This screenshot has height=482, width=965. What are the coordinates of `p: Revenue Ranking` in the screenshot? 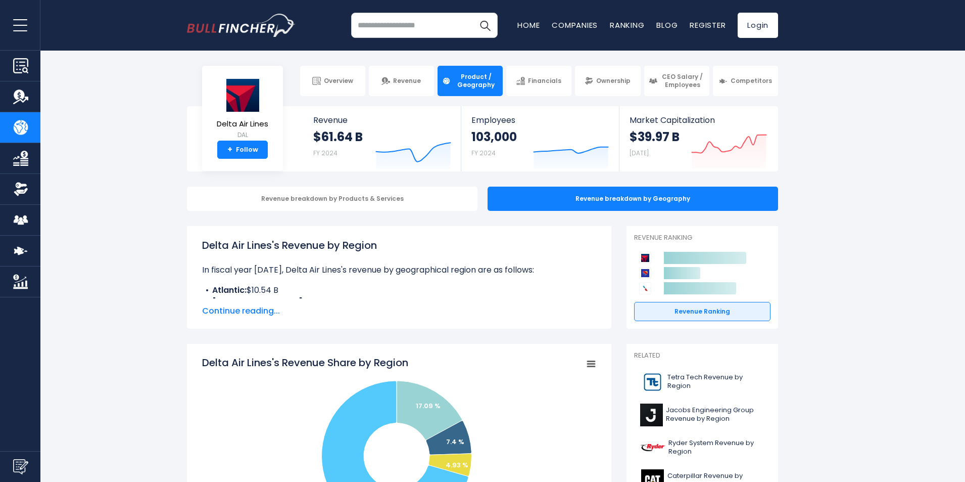 It's located at (702, 238).